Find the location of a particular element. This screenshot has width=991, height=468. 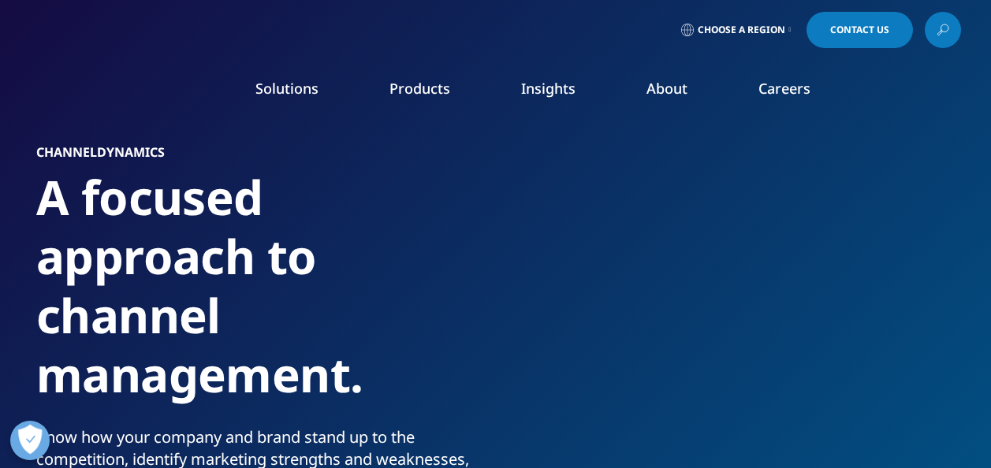

span: Contact Us is located at coordinates (859, 30).